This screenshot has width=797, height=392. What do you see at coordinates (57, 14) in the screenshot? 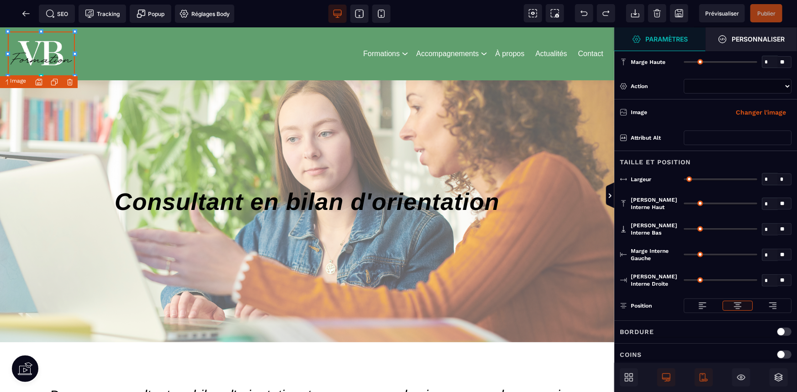
I see `span: Métadata SEO` at bounding box center [57, 14].